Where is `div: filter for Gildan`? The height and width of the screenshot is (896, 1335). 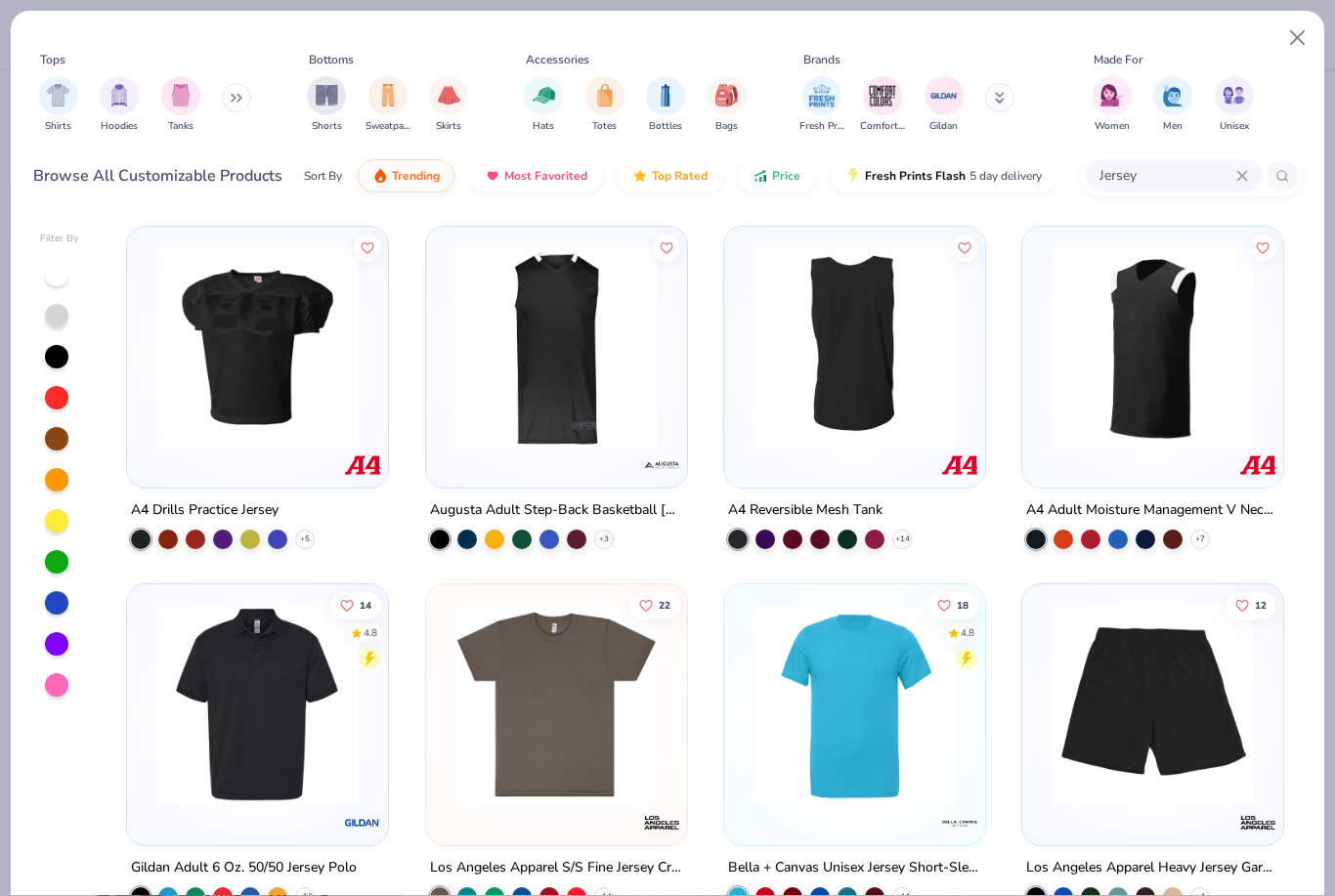
div: filter for Gildan is located at coordinates (943, 104).